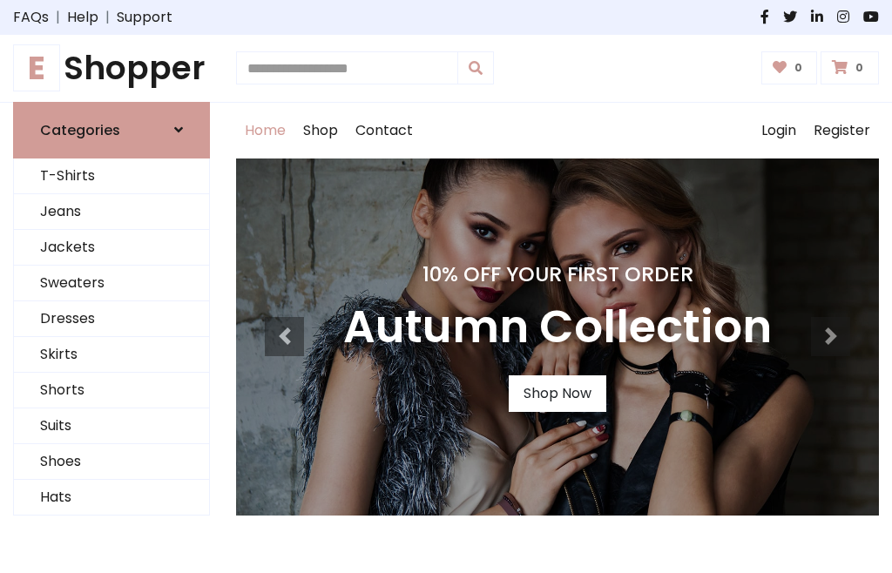  Describe the element at coordinates (265, 131) in the screenshot. I see `a: Home` at that location.